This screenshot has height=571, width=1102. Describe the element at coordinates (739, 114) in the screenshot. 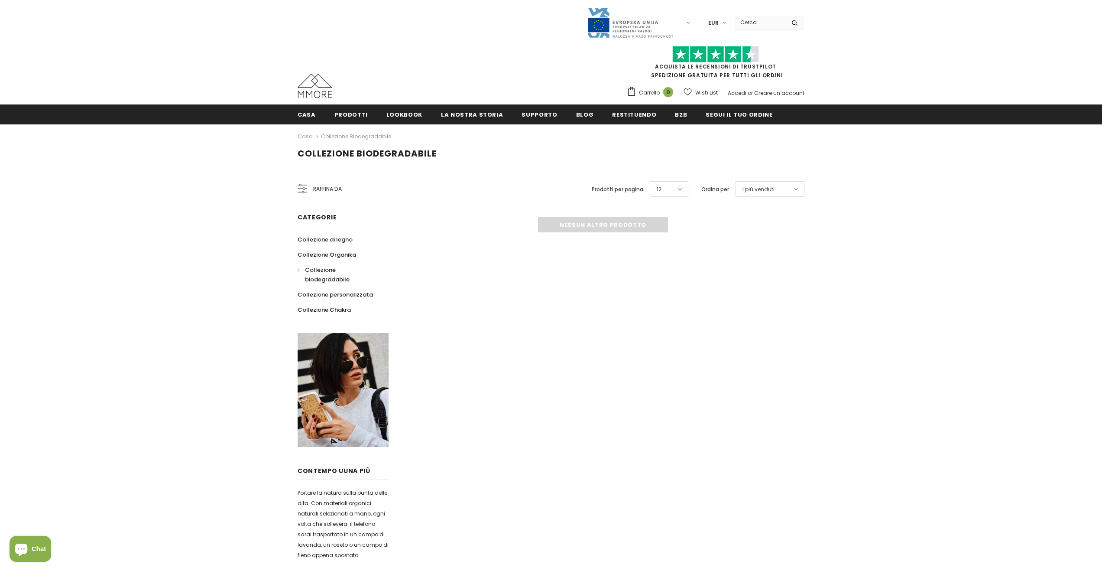

I see `a: Segui il tuo ordine` at that location.